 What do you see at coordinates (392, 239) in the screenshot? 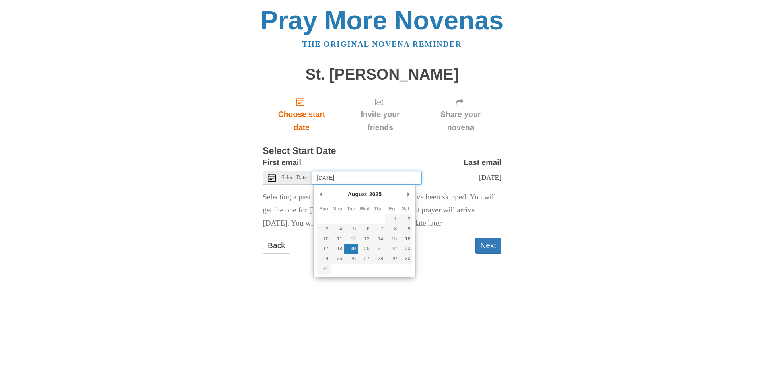
I see `button: 15` at bounding box center [392, 239].